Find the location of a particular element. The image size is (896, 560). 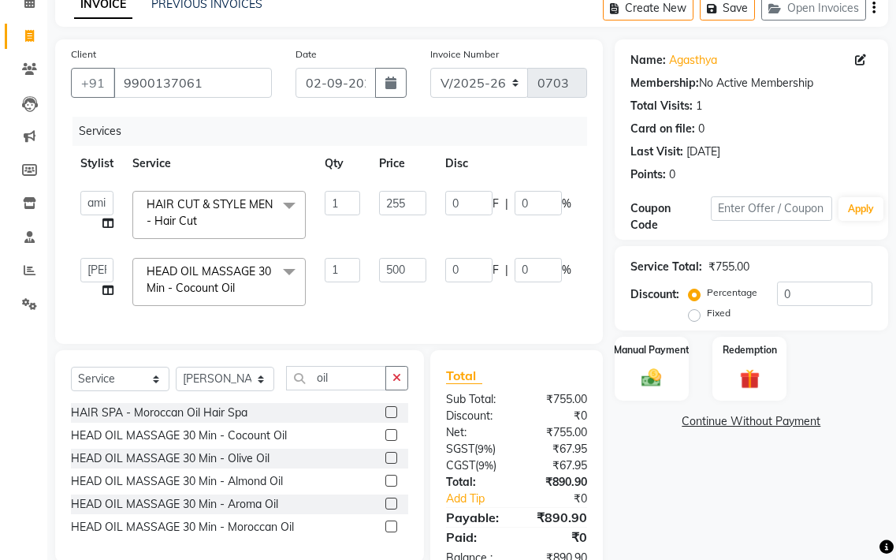

th: Qty is located at coordinates (342, 163).